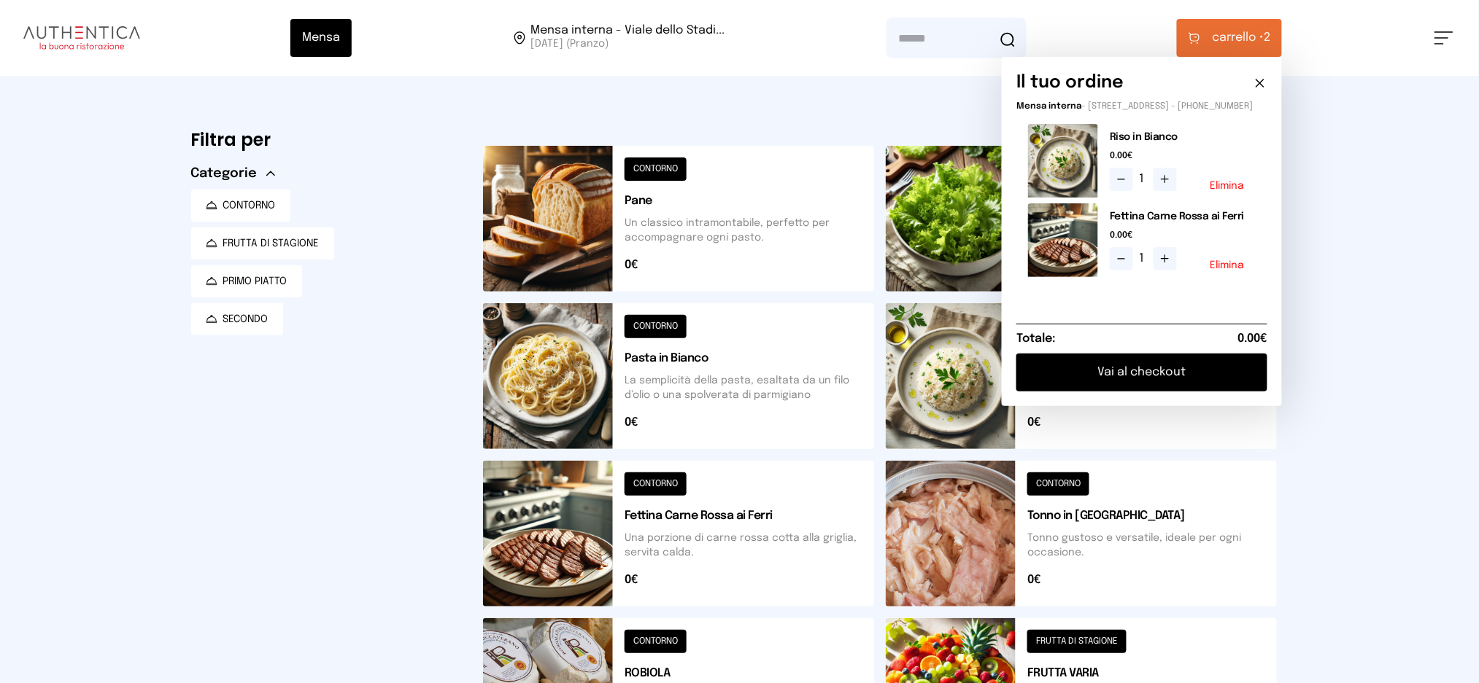 Image resolution: width=1479 pixels, height=683 pixels. I want to click on span: SECONDO, so click(246, 319).